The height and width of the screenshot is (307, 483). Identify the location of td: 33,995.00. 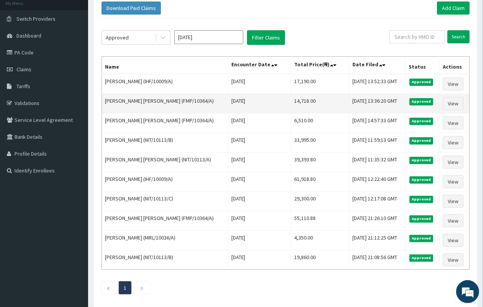
(320, 142).